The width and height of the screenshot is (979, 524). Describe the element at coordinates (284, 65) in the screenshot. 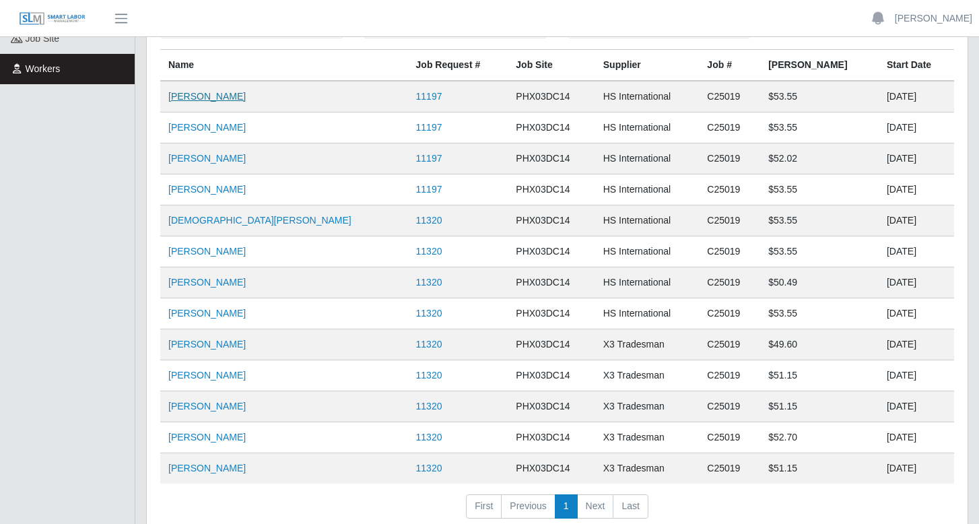

I see `th: Name` at that location.